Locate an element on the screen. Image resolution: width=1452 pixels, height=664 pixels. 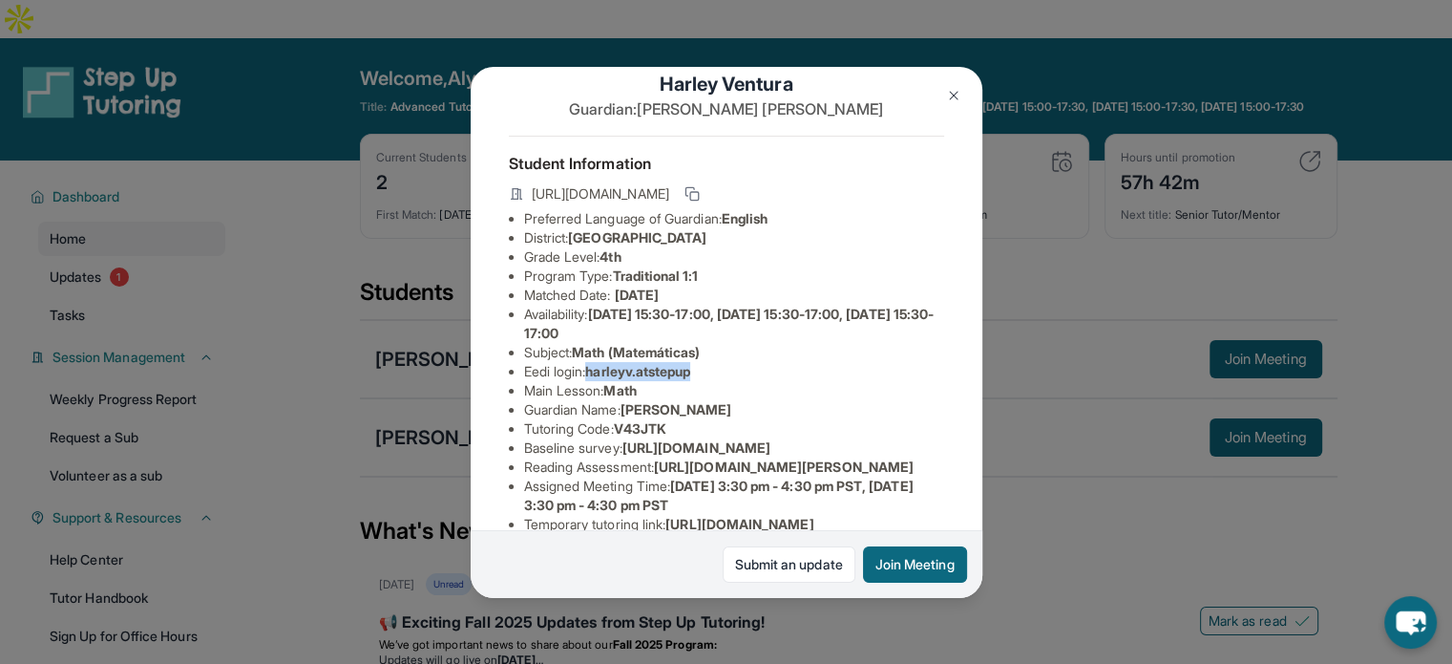
img: Close Icon is located at coordinates (954, 95).